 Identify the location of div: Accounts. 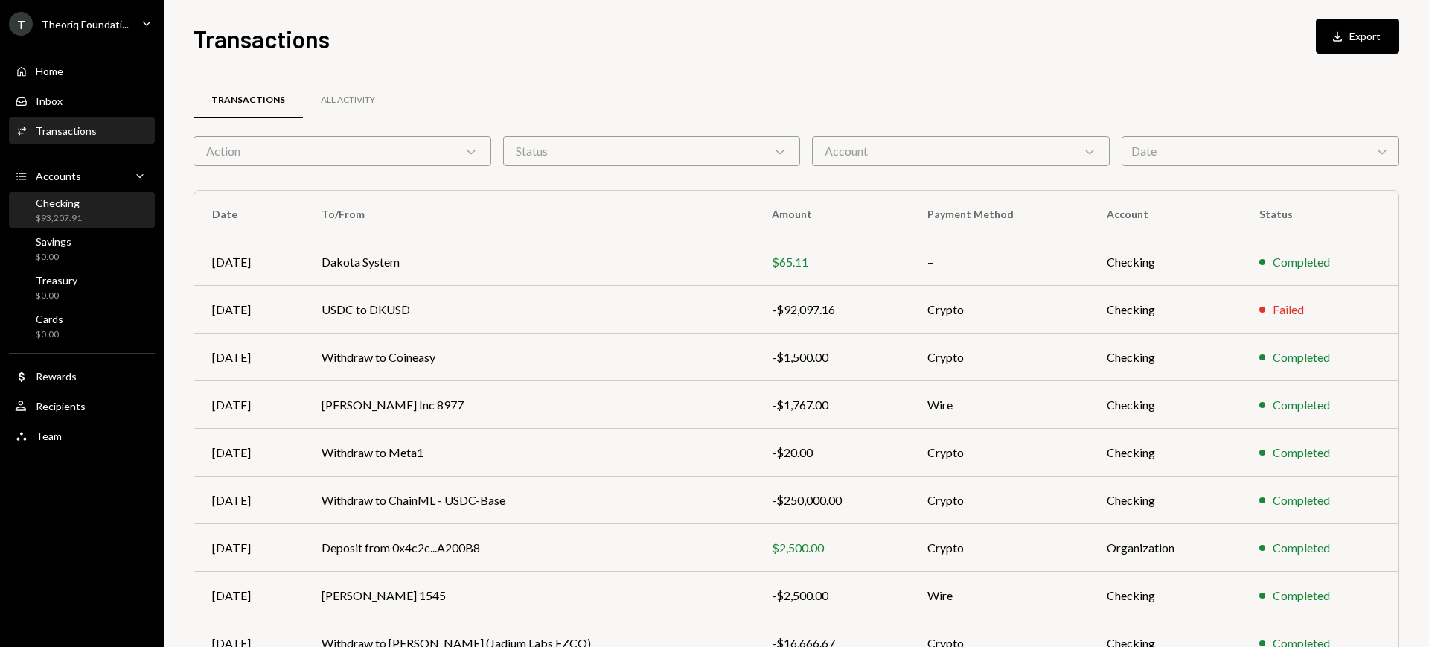
(58, 176).